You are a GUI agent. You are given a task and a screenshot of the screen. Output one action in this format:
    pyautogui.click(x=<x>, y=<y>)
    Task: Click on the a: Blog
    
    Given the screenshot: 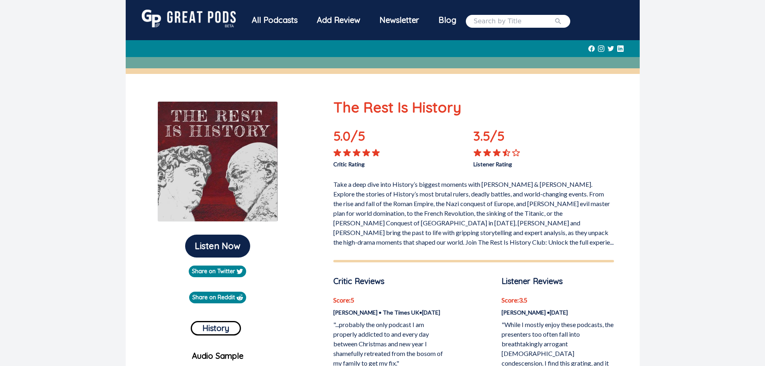 What is the action you would take?
    pyautogui.click(x=447, y=20)
    